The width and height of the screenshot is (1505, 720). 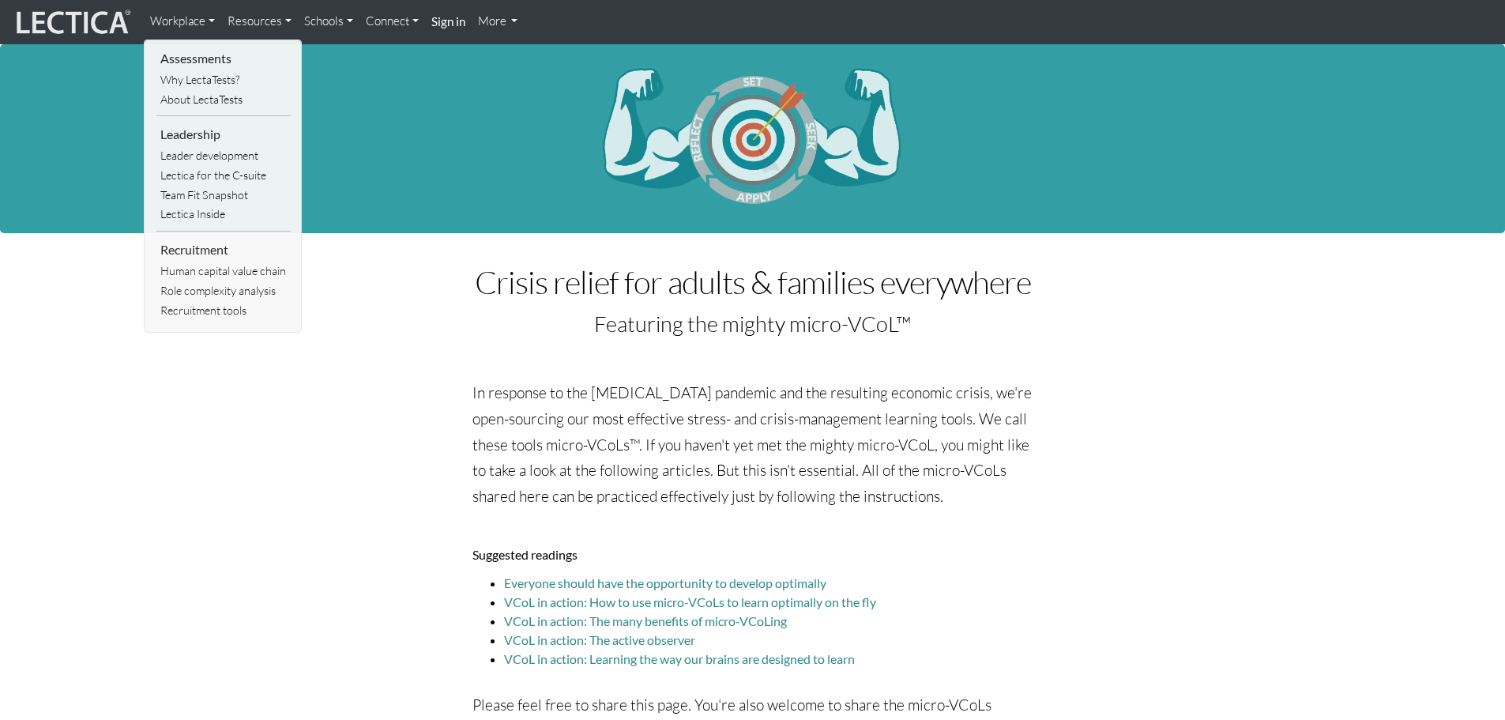 I want to click on a: Lectica for the C-suite, so click(x=224, y=175).